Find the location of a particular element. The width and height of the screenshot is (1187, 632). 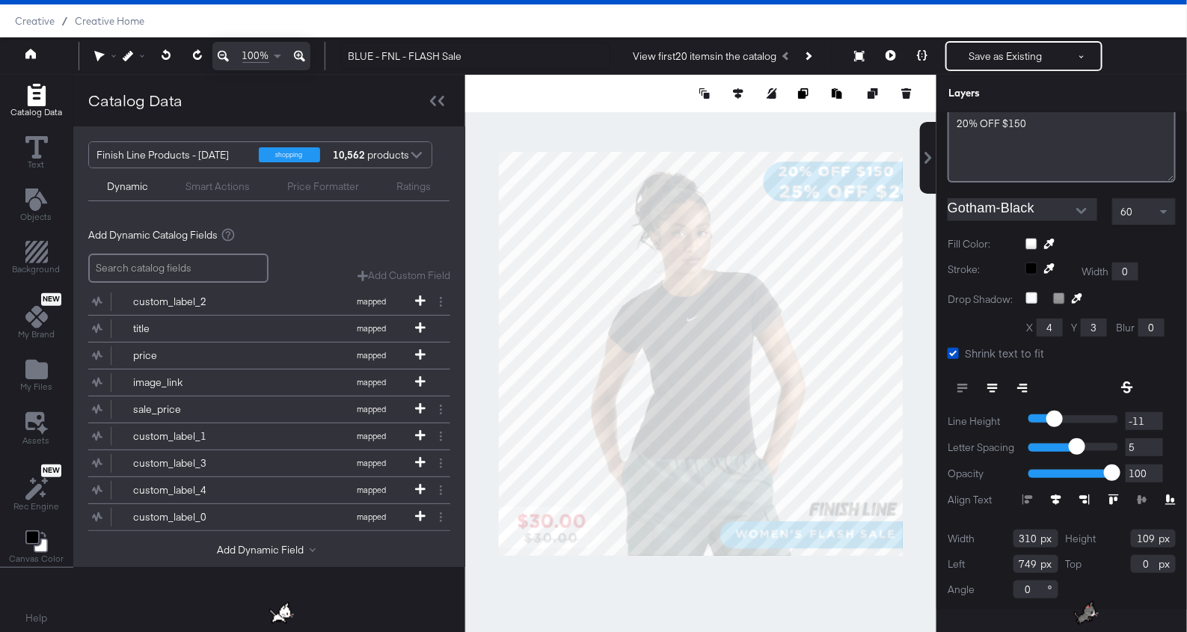

button: Add Text is located at coordinates (37, 206).